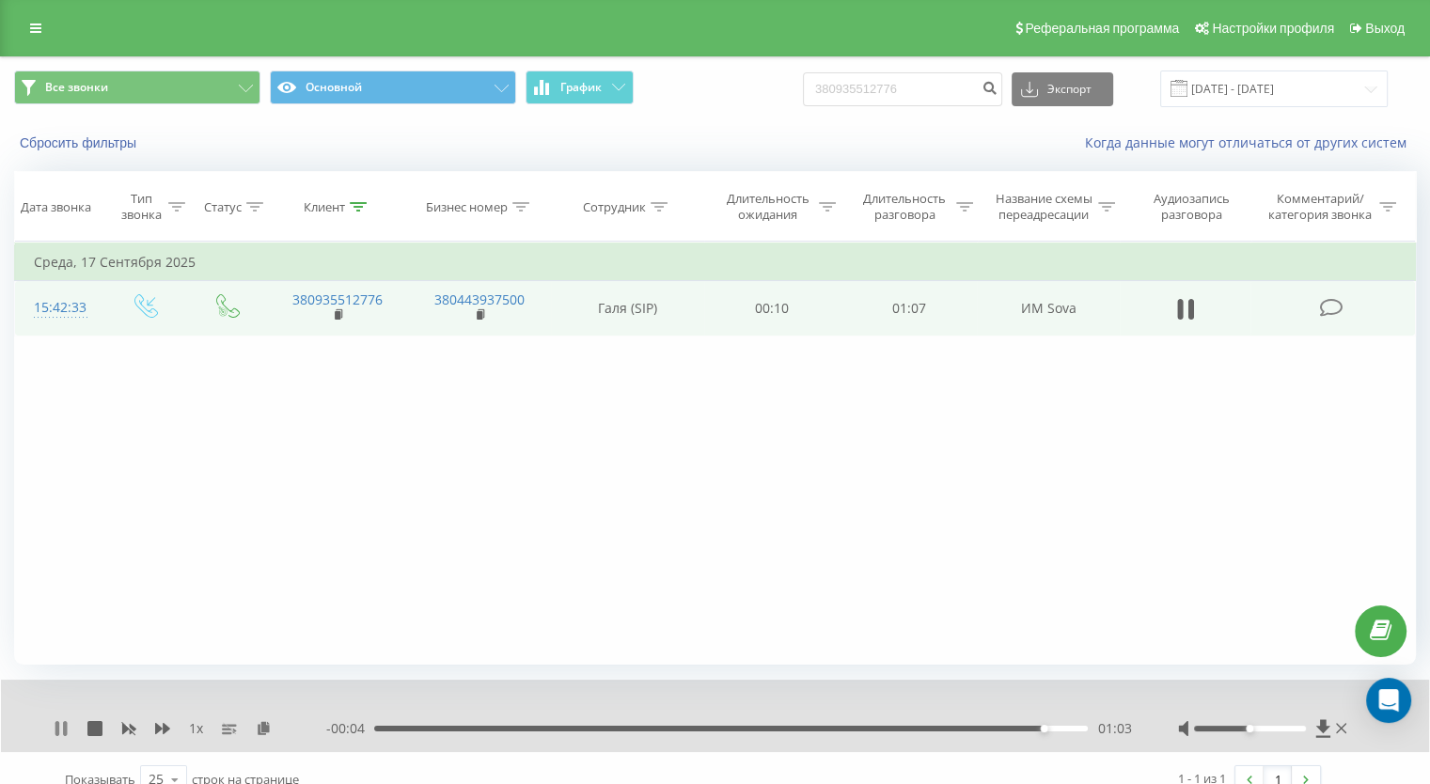 The height and width of the screenshot is (784, 1430). Describe the element at coordinates (55, 207) in the screenshot. I see `div: Дата звонка` at that location.